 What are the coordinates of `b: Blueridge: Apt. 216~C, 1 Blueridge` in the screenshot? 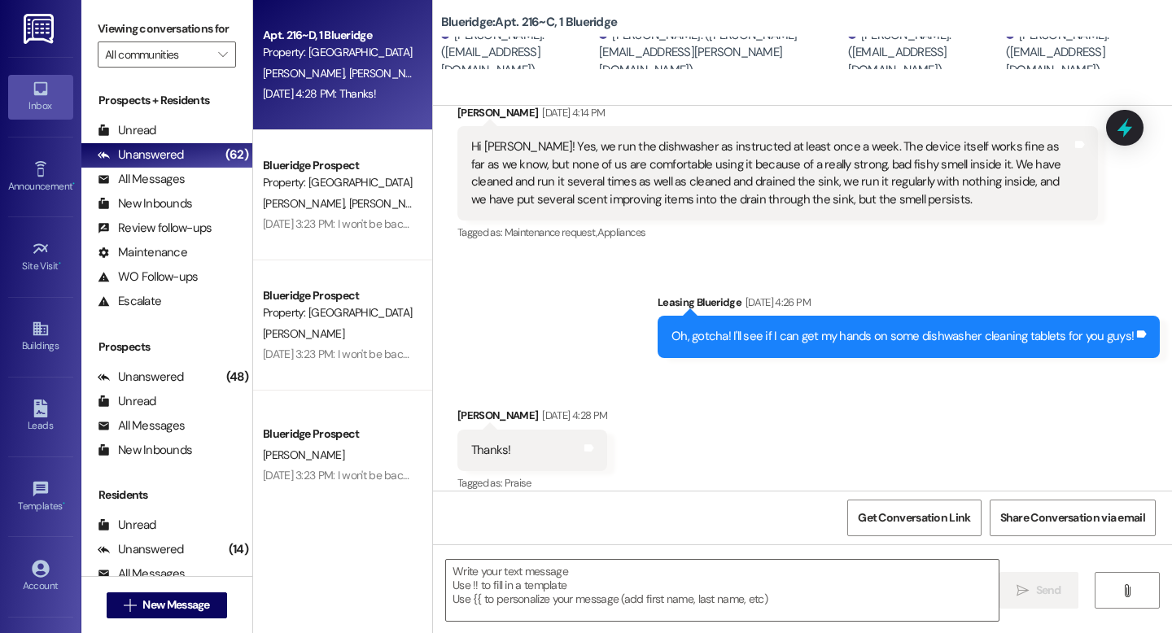 It's located at (529, 22).